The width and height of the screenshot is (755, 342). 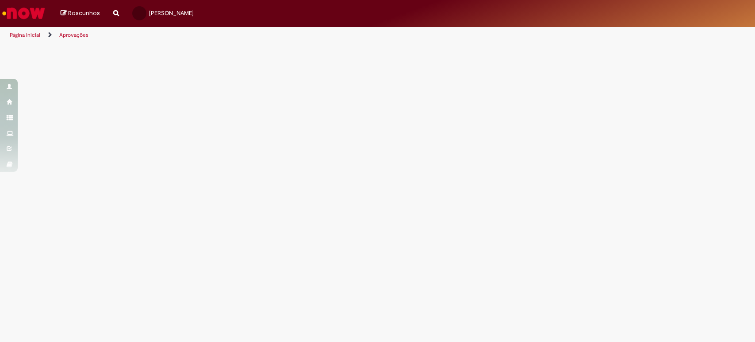 I want to click on a: Página inicial, so click(x=25, y=35).